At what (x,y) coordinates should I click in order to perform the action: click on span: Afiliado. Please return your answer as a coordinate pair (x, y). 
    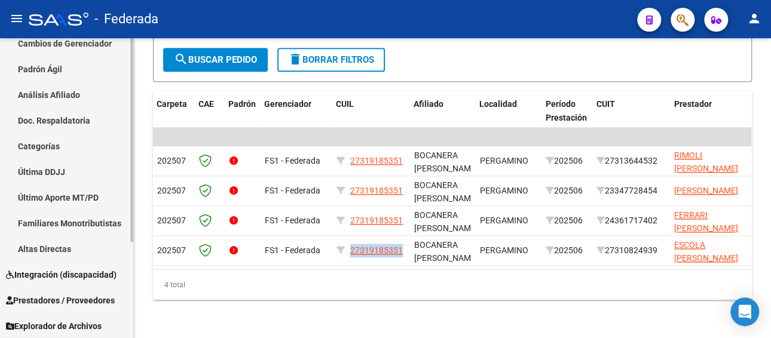
    Looking at the image, I should click on (428, 104).